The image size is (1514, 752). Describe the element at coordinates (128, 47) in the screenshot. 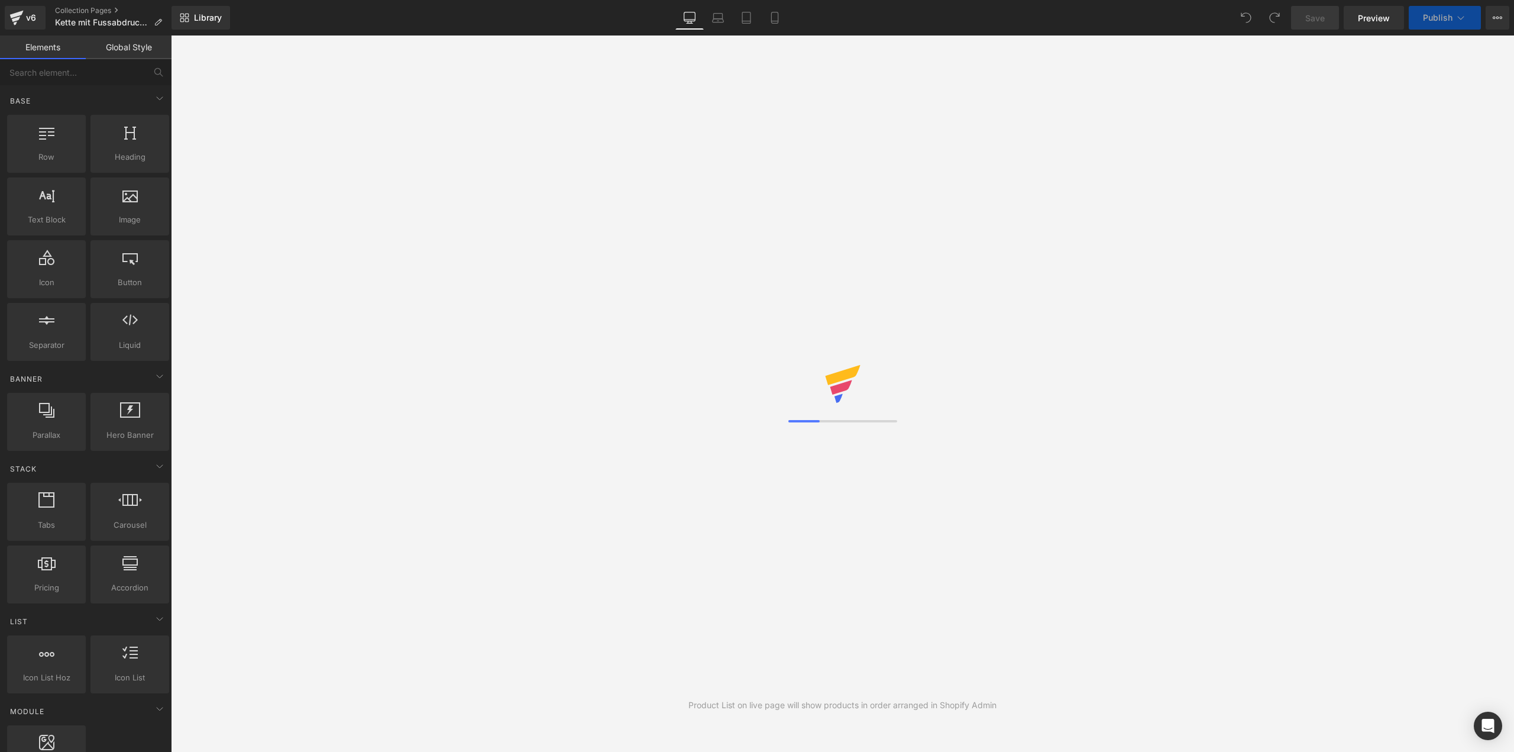

I see `a: Global Style` at that location.